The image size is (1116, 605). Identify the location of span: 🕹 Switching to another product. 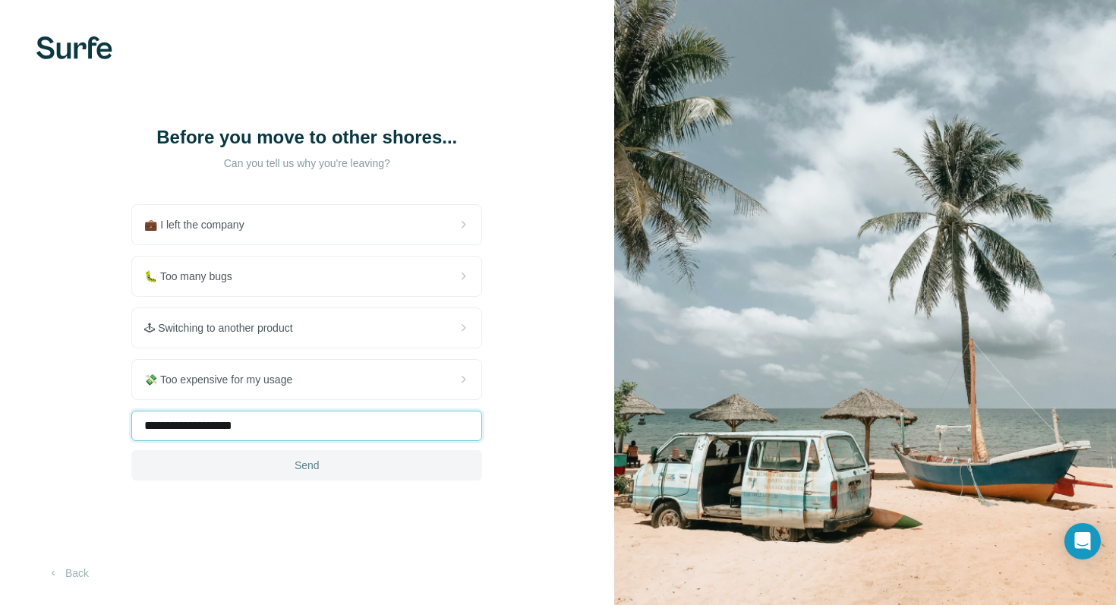
(224, 328).